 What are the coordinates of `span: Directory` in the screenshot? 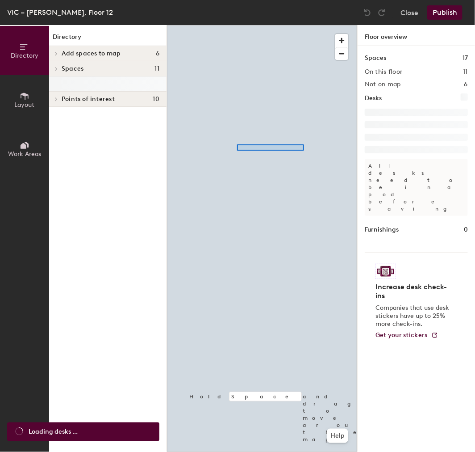 It's located at (25, 55).